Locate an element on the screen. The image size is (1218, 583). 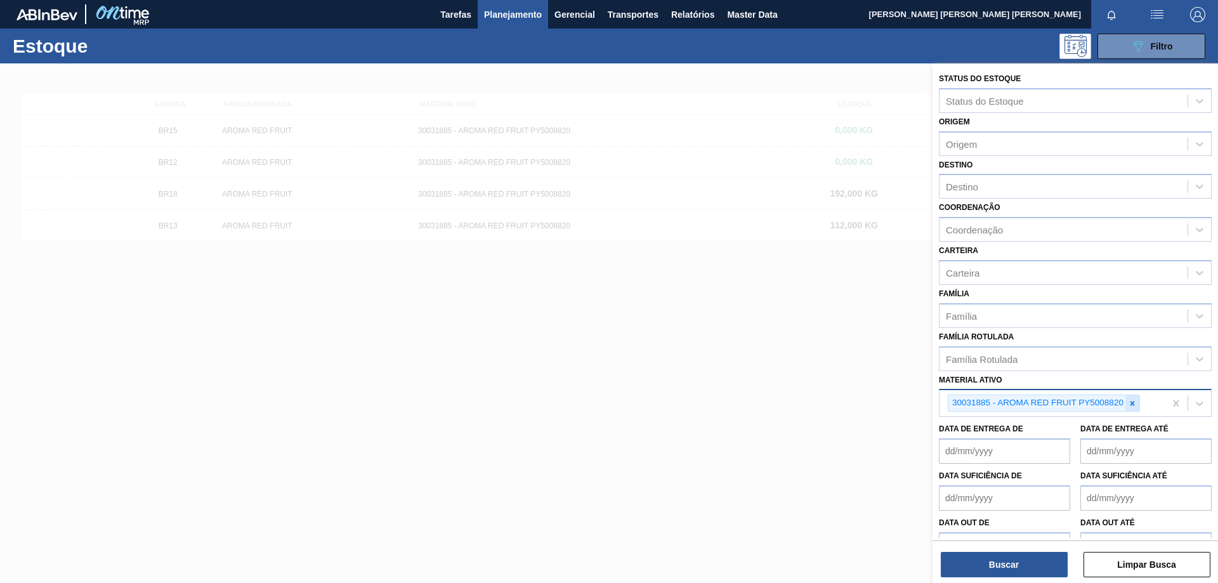
h1: Estoque is located at coordinates (107, 46).